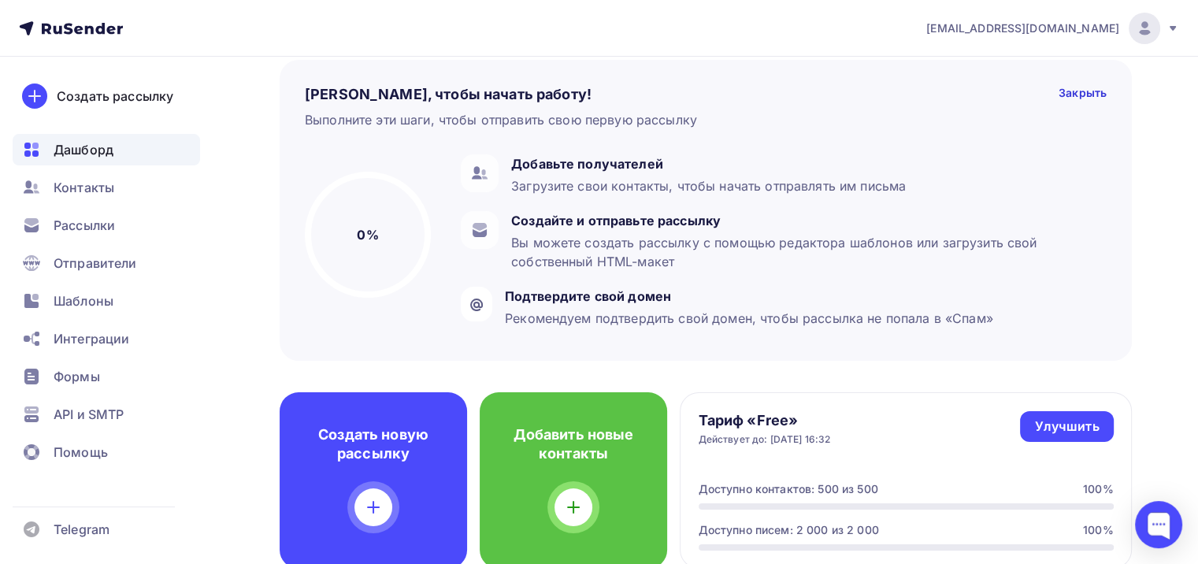  Describe the element at coordinates (106, 377) in the screenshot. I see `a: Формы` at that location.